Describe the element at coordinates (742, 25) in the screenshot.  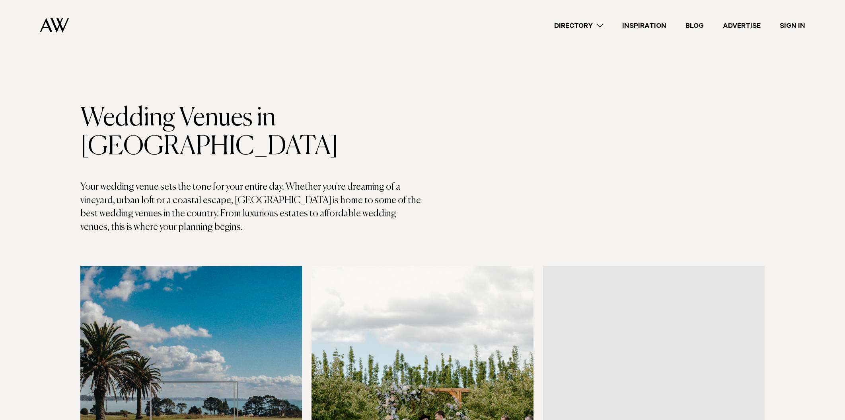
I see `a: Advertise` at that location.